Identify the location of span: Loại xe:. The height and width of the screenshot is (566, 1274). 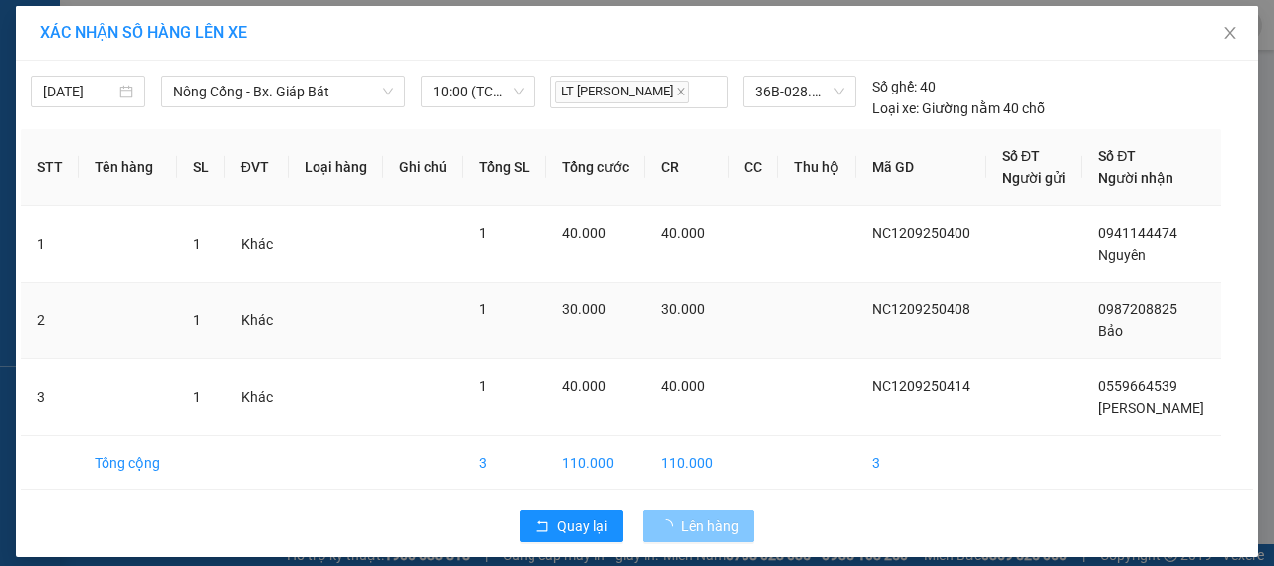
(895, 108).